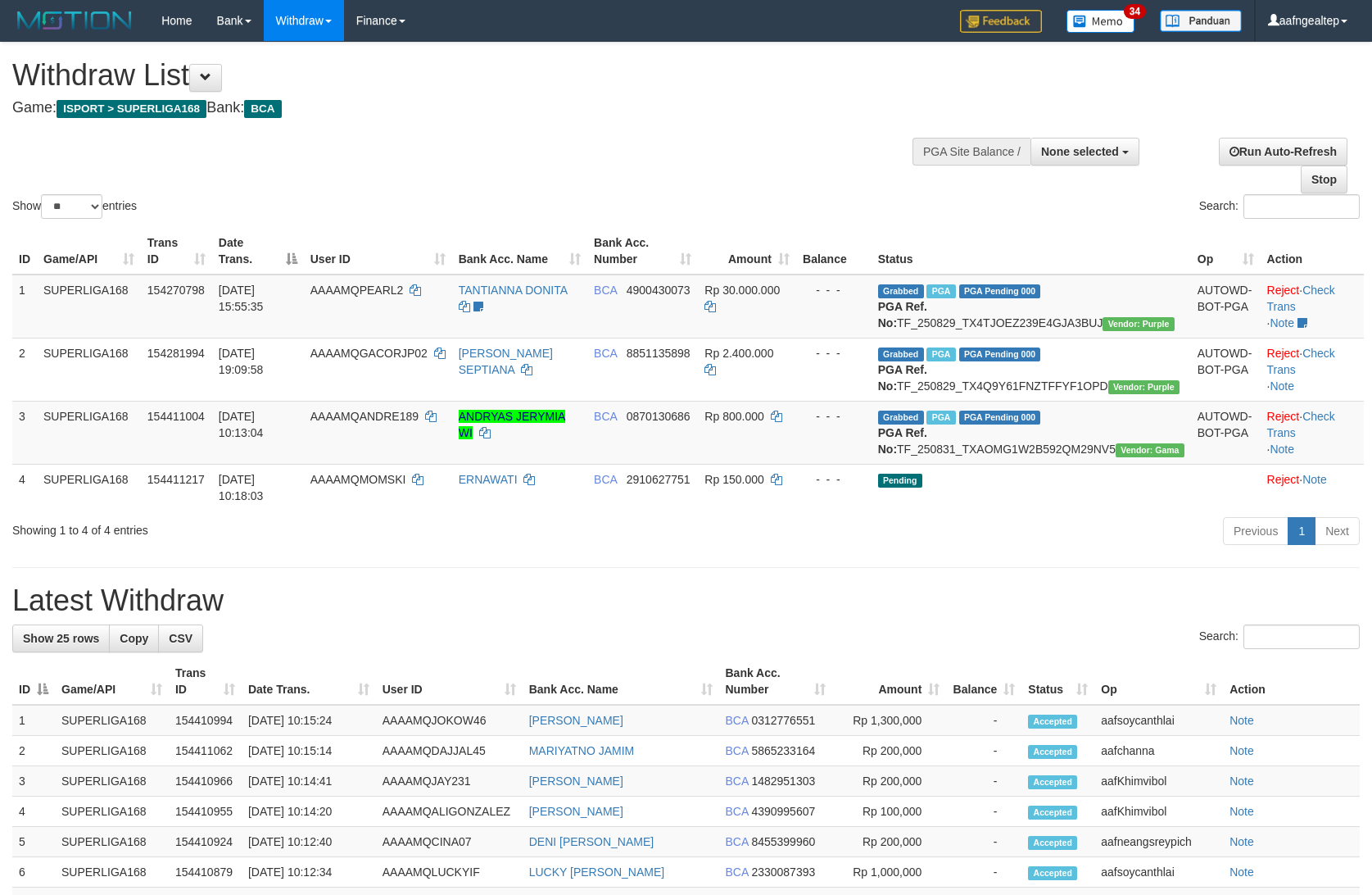 This screenshot has width=1372, height=895. What do you see at coordinates (449, 751) in the screenshot?
I see `td: AAAAMQDAJJAL45` at bounding box center [449, 751].